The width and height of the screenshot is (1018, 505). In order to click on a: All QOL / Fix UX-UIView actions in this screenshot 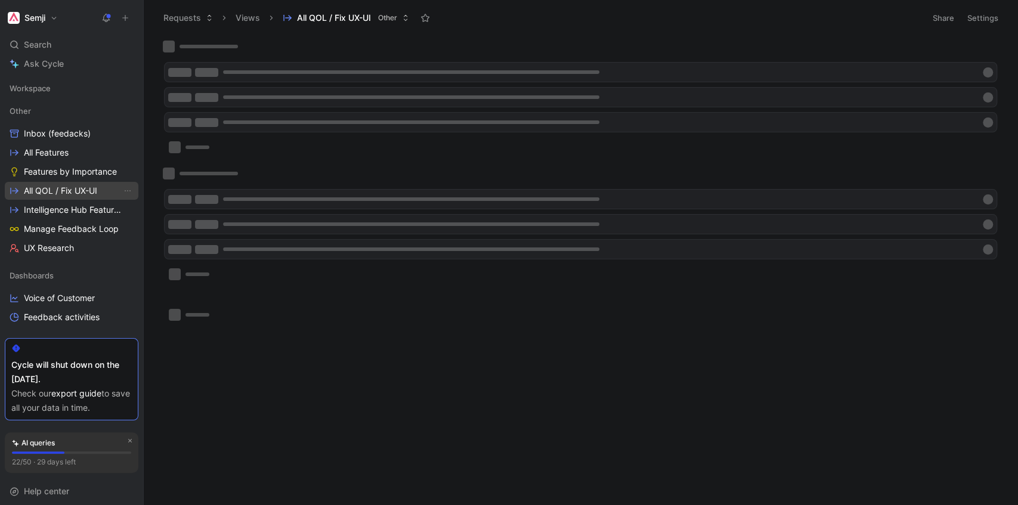, I will do `click(72, 191)`.